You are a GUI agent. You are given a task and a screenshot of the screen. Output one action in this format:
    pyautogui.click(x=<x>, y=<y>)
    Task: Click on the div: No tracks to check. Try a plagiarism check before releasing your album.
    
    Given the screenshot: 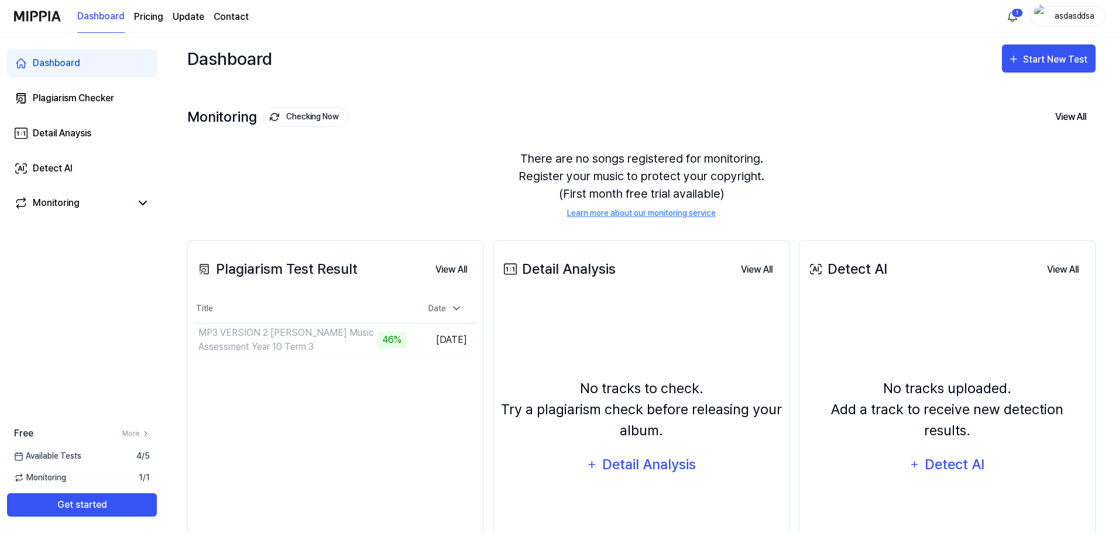 What is the action you would take?
    pyautogui.click(x=641, y=410)
    